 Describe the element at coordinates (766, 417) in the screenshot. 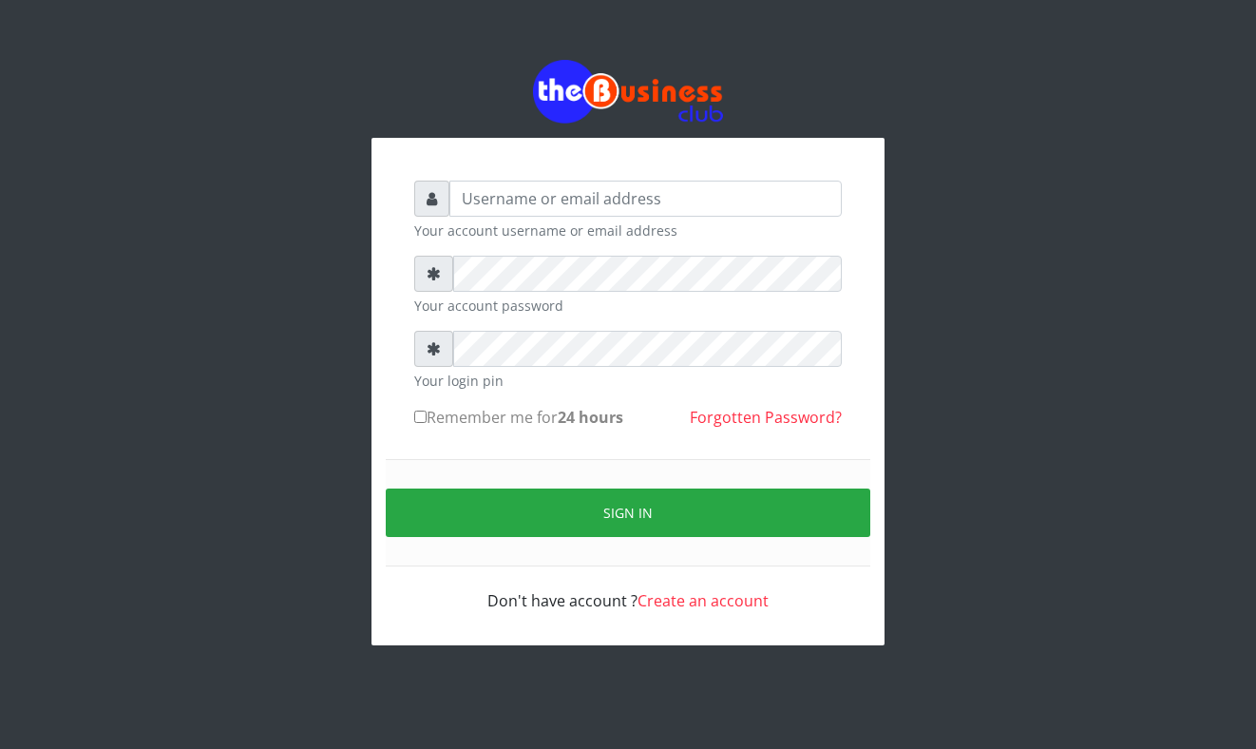

I see `a: Forgotten Password?` at that location.